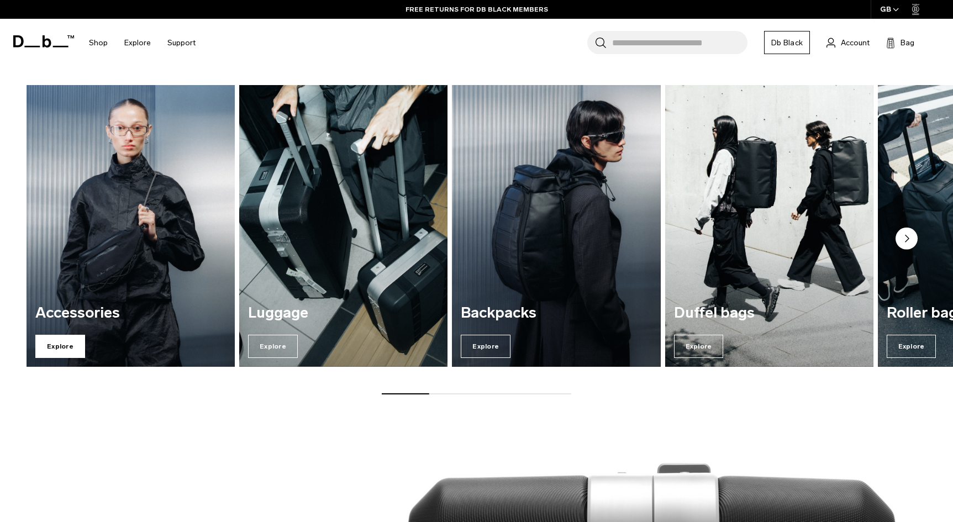  I want to click on h3: Duffel bags, so click(769, 313).